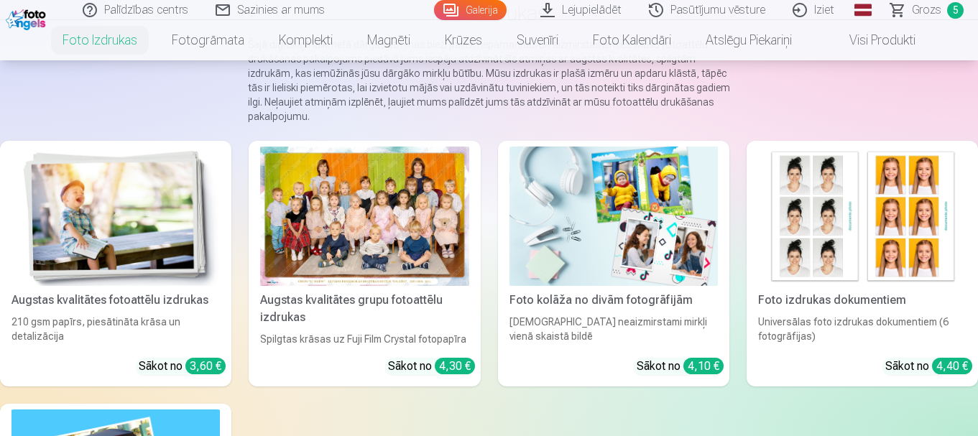  I want to click on a: Krūzes, so click(463, 40).